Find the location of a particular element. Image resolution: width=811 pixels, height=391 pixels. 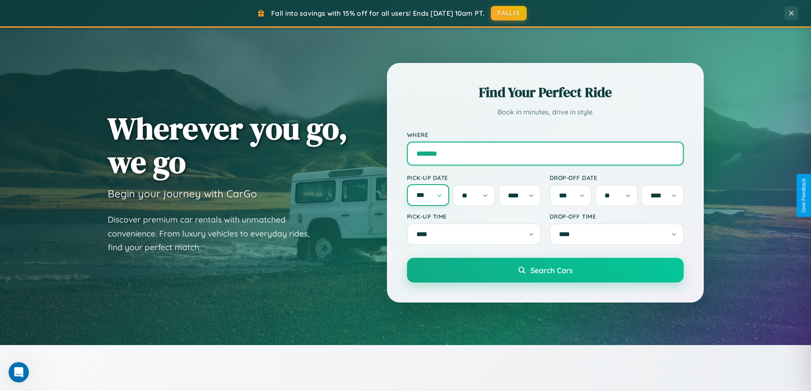

label: Where is located at coordinates (546, 135).